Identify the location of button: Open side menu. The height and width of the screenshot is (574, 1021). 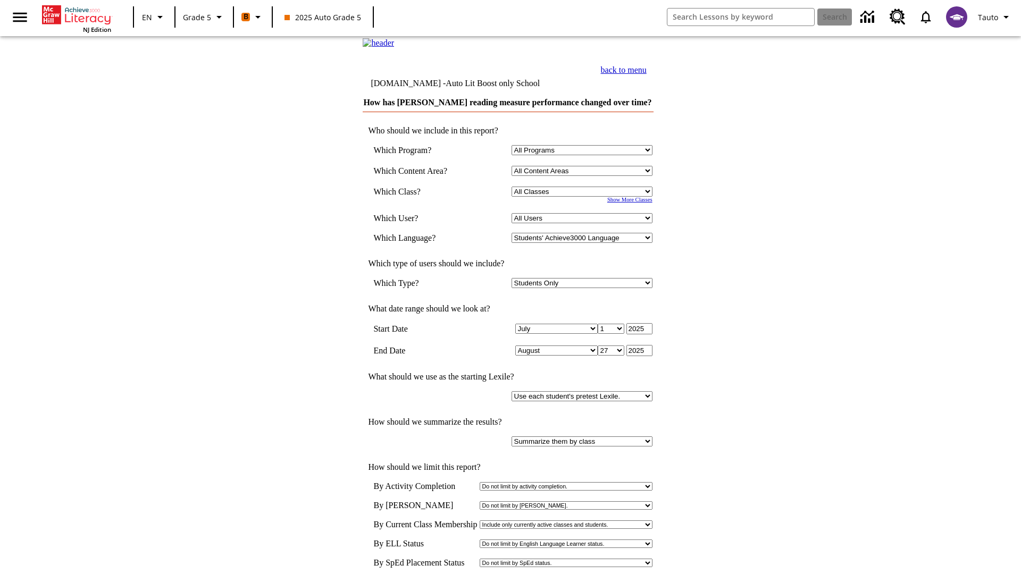
(20, 17).